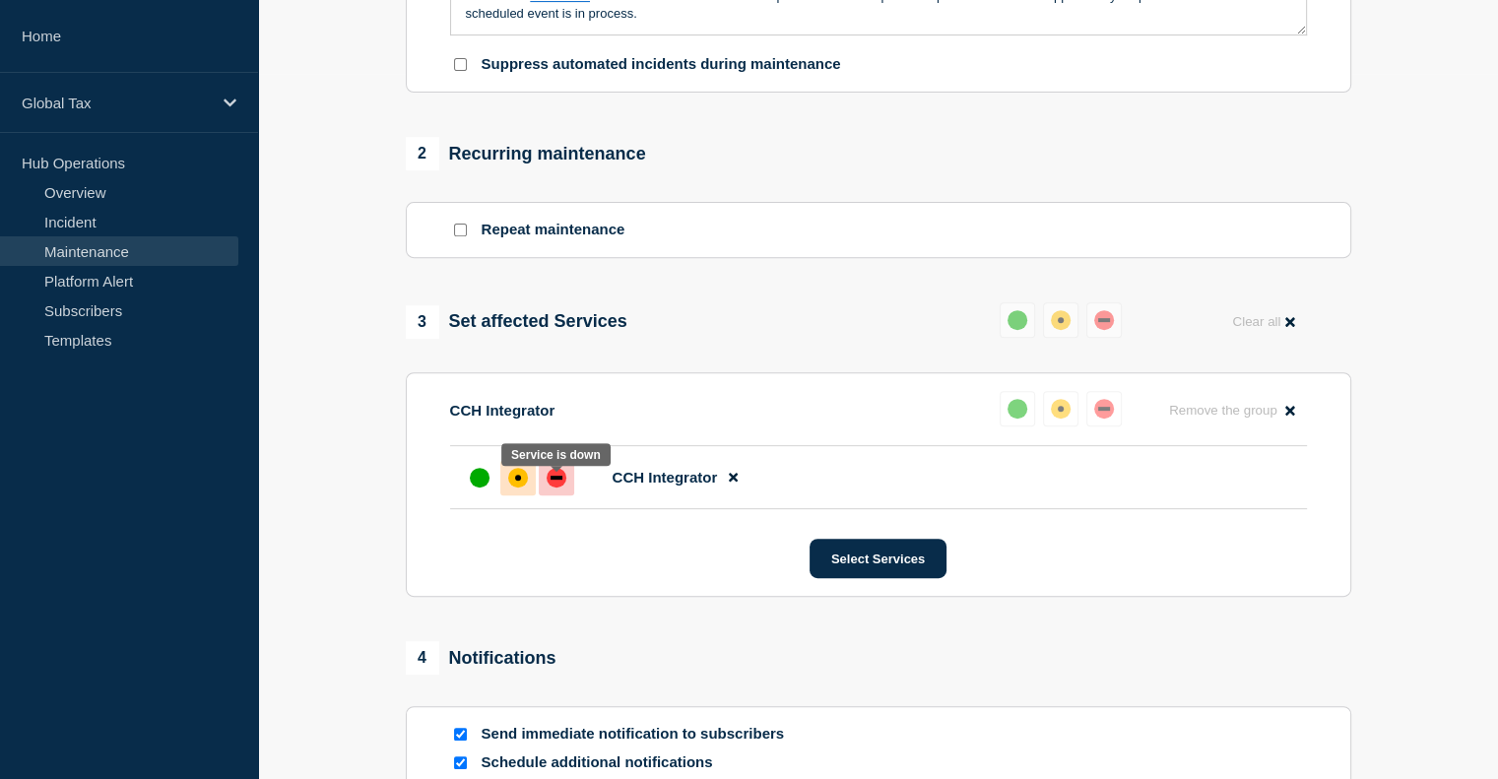 The width and height of the screenshot is (1498, 779). Describe the element at coordinates (116, 102) in the screenshot. I see `p: Global Tax` at that location.